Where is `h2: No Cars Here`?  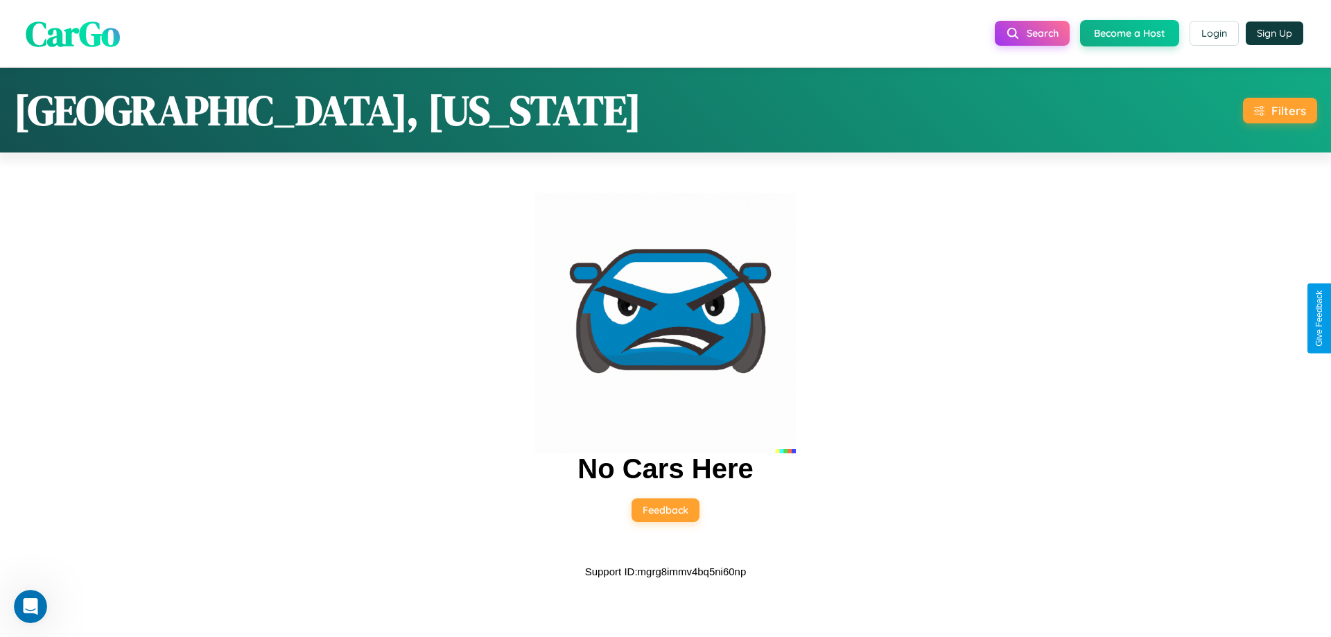
h2: No Cars Here is located at coordinates (665, 469).